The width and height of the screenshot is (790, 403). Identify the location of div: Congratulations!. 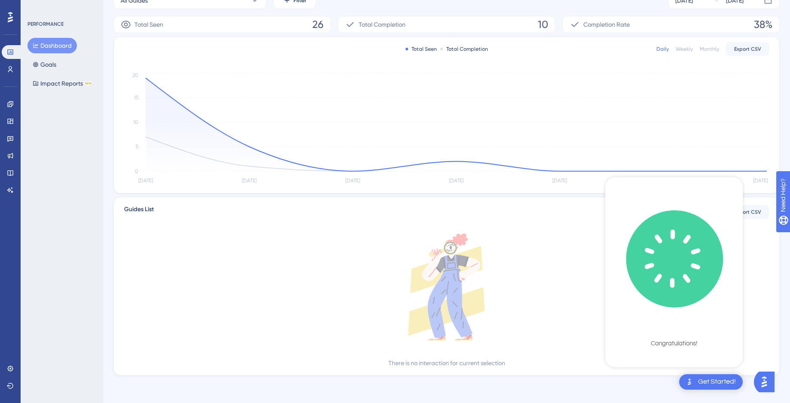
(674, 343).